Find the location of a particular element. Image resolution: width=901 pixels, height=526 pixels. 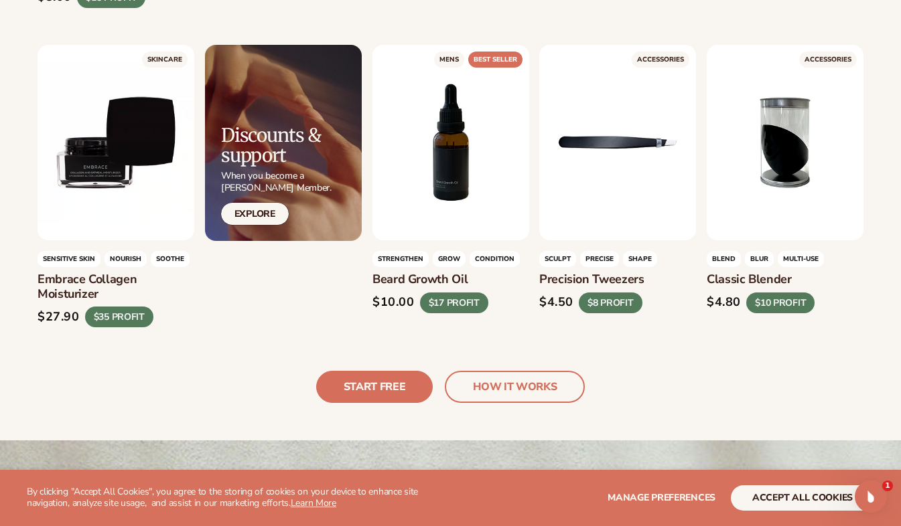

span: precise is located at coordinates (599, 260).